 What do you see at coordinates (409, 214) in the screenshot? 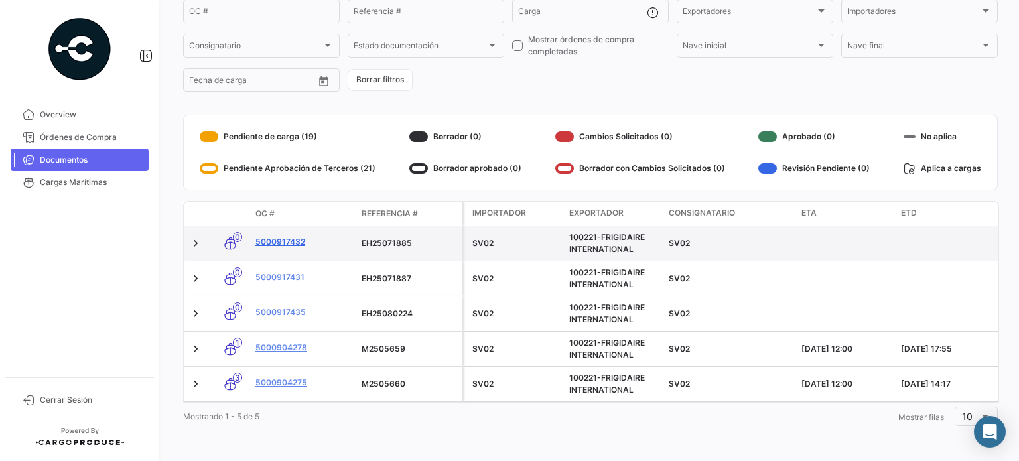
I see `datatable-header-cell: Referencia #` at bounding box center [409, 214].